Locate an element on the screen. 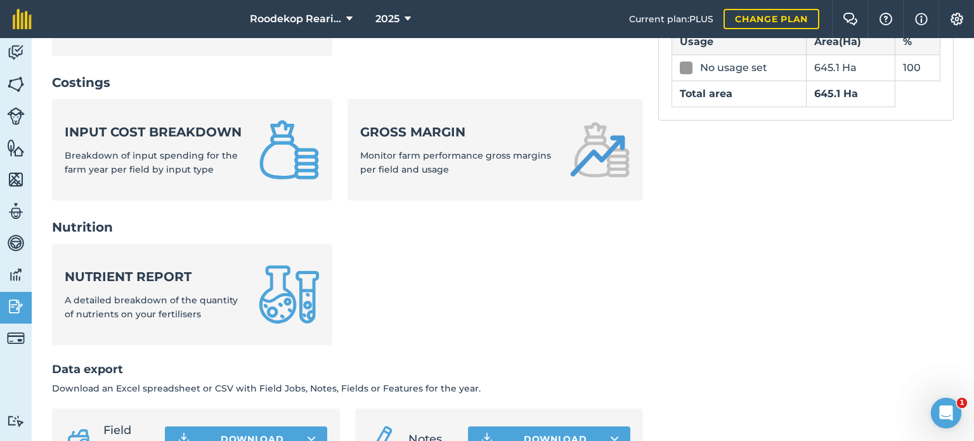 Image resolution: width=974 pixels, height=441 pixels. span: 2025 is located at coordinates (387, 19).